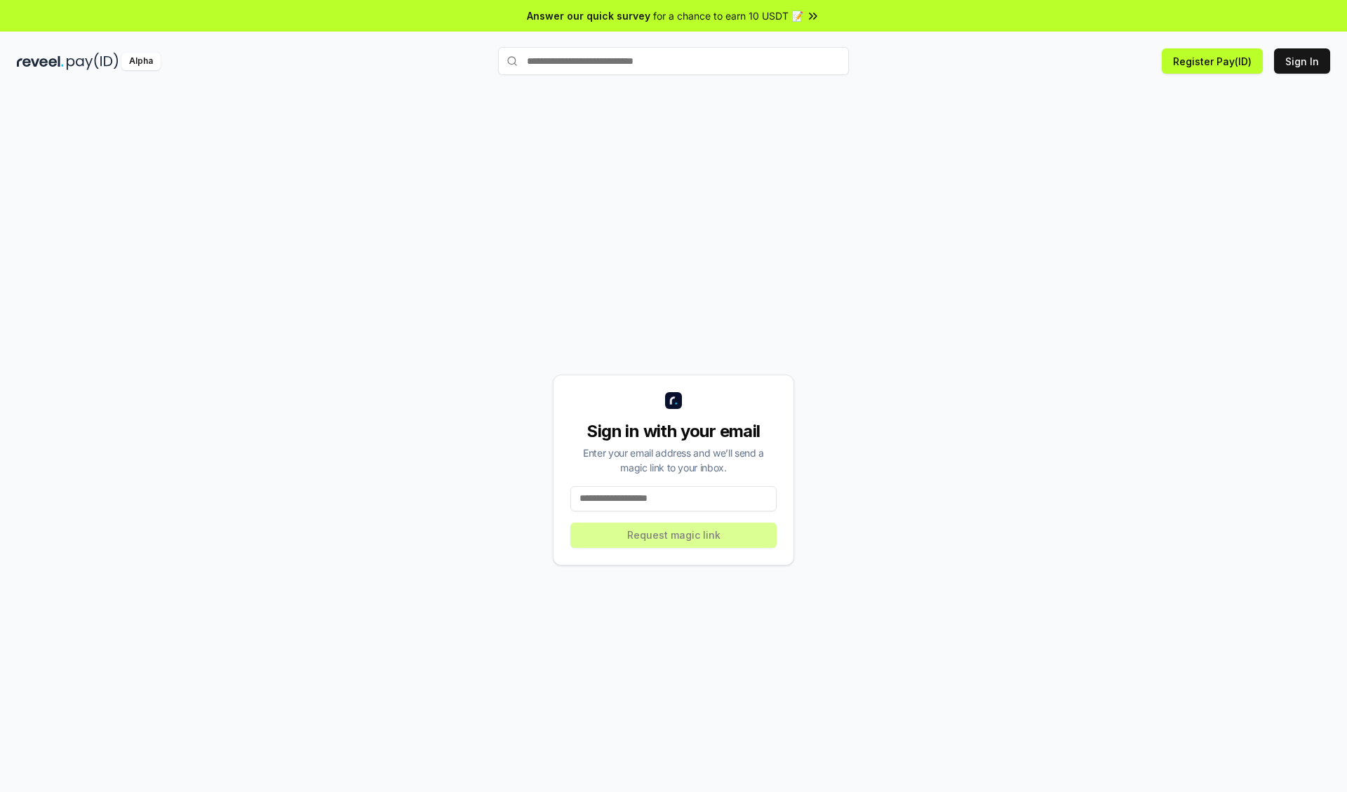 This screenshot has width=1347, height=792. Describe the element at coordinates (728, 15) in the screenshot. I see `span: for a chance to earn 10 USDT 📝` at that location.